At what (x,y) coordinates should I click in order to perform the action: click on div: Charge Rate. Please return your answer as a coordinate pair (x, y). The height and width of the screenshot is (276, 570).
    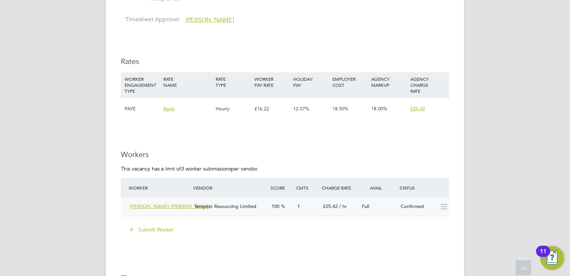
    Looking at the image, I should click on (340, 187).